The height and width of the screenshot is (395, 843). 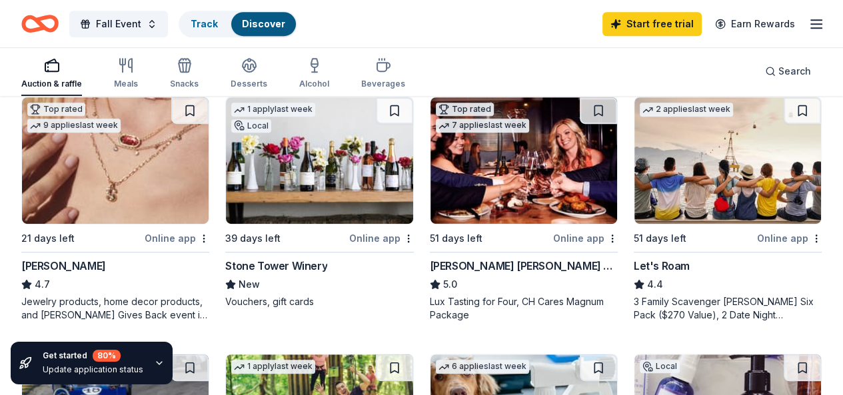 What do you see at coordinates (184, 74) in the screenshot?
I see `button: Snacks` at bounding box center [184, 74].